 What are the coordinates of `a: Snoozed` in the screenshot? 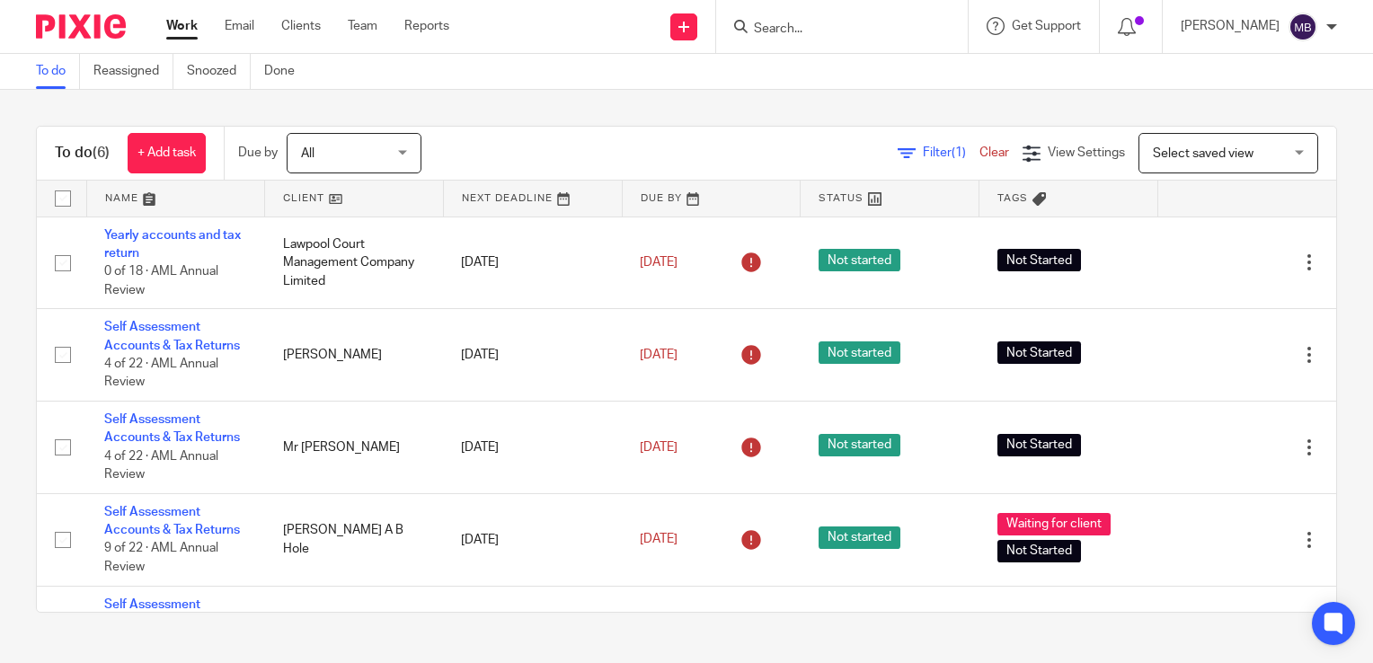 It's located at (218, 71).